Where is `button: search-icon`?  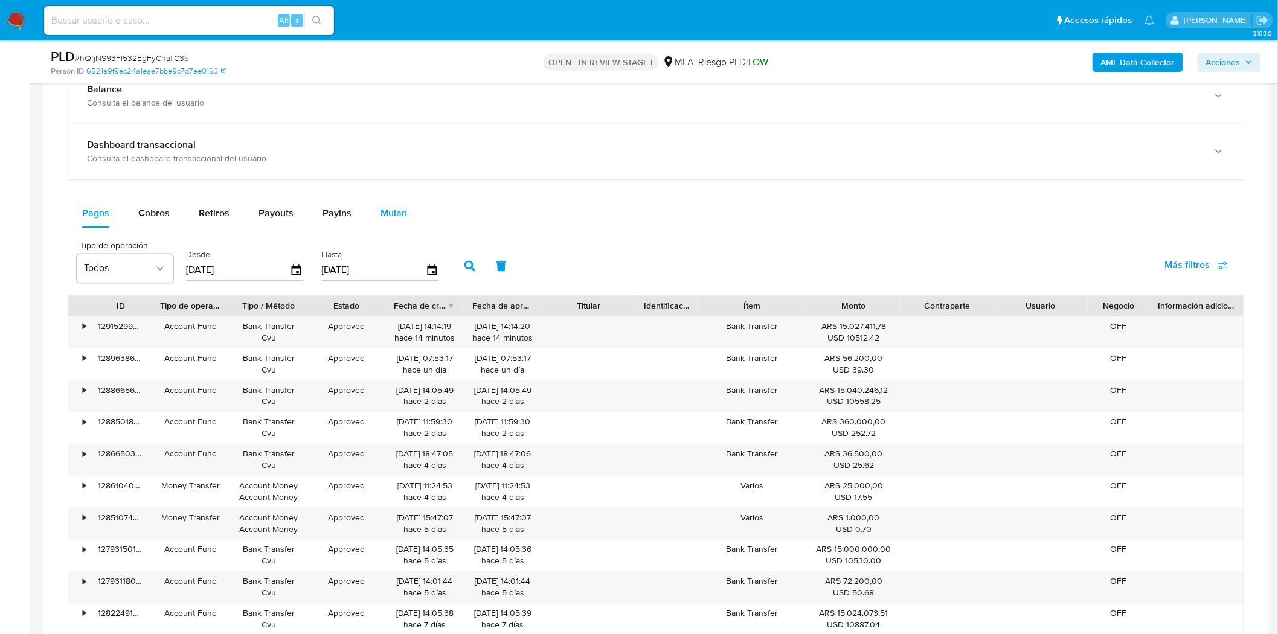 button: search-icon is located at coordinates (316, 21).